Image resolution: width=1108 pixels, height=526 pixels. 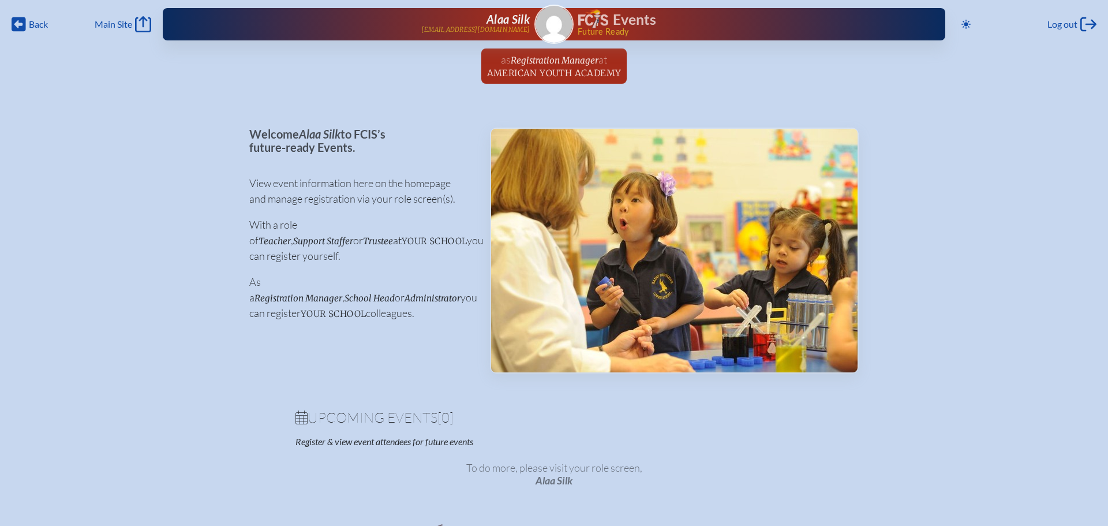 I want to click on a: Main Site, so click(x=123, y=24).